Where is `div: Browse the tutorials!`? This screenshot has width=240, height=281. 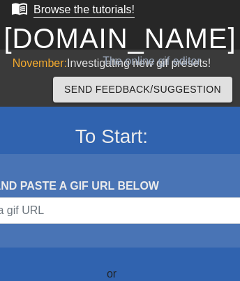 div: Browse the tutorials! is located at coordinates (84, 9).